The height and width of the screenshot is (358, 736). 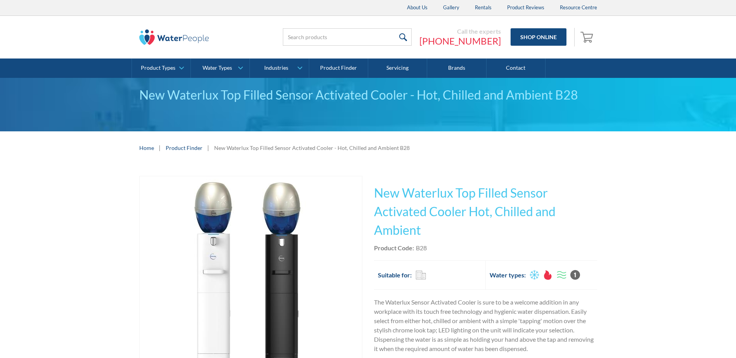 What do you see at coordinates (456, 68) in the screenshot?
I see `a: Brands` at bounding box center [456, 68].